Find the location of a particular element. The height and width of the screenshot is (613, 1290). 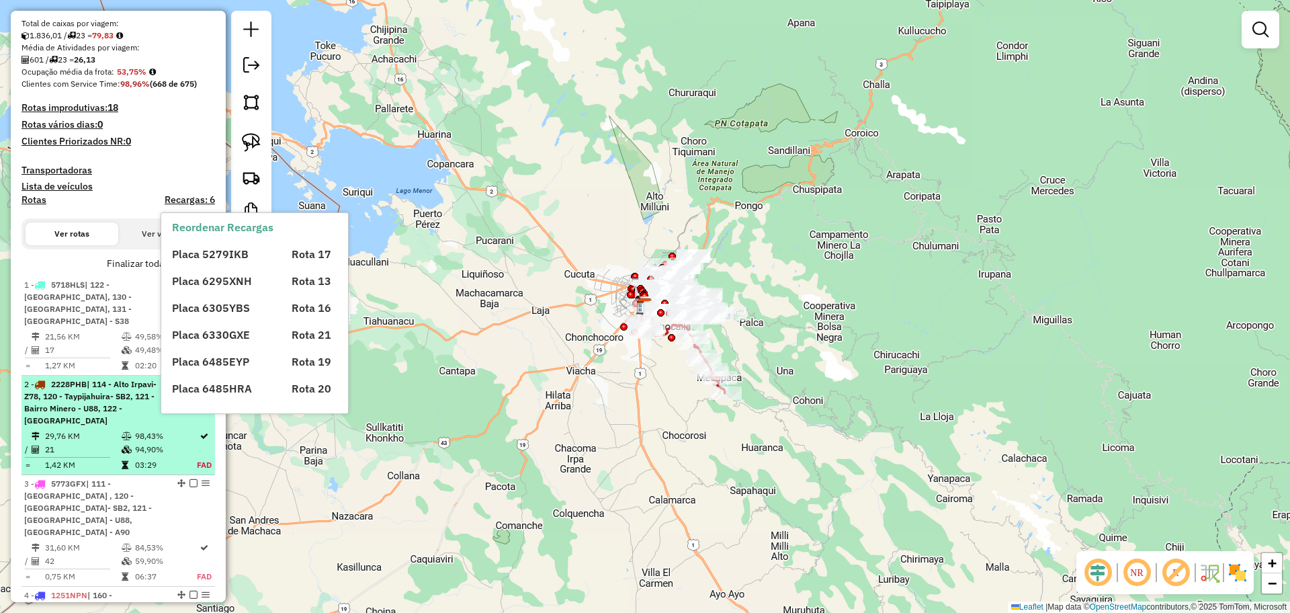

strong: Reordenar Recargas is located at coordinates (222, 227).